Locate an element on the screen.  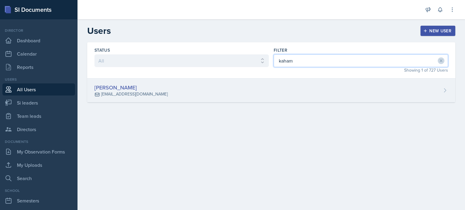
div: School is located at coordinates (39, 191).